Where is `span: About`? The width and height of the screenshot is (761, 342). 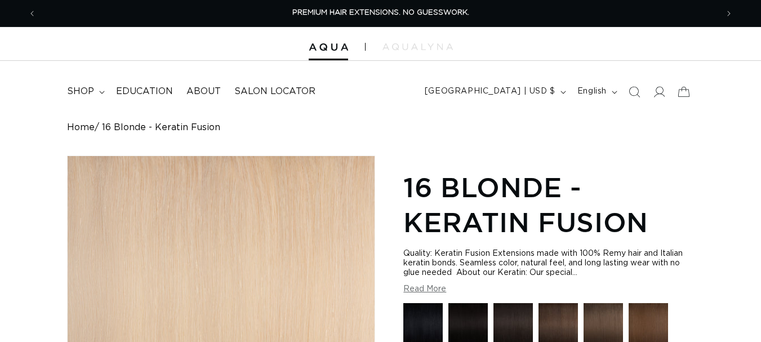 span: About is located at coordinates (203, 91).